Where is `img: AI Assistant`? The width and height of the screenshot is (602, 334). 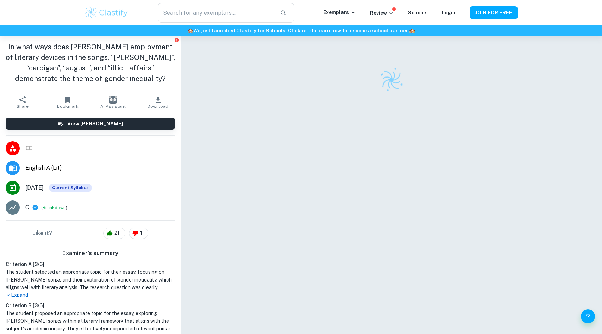 img: AI Assistant is located at coordinates (113, 100).